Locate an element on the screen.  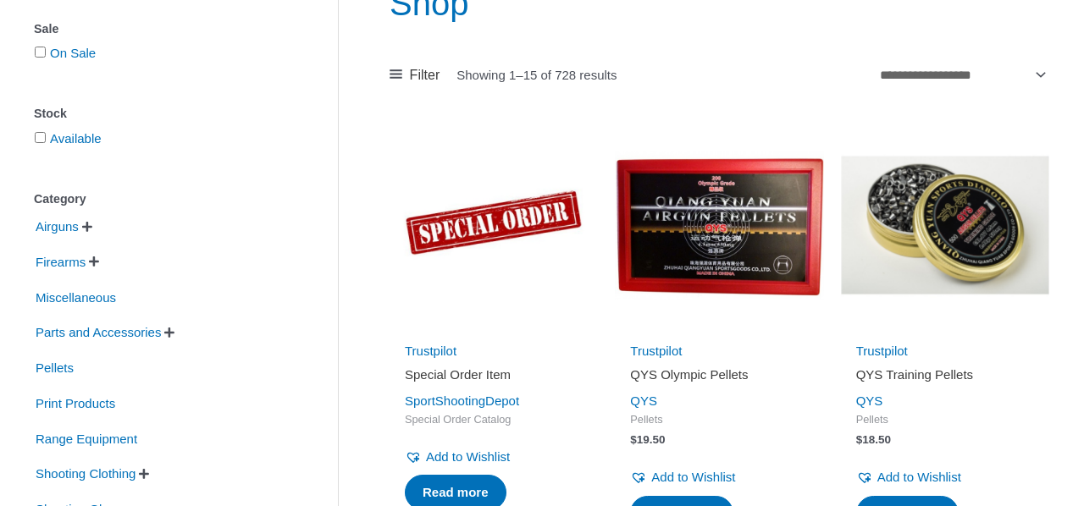
a: On Sale is located at coordinates (73, 53).